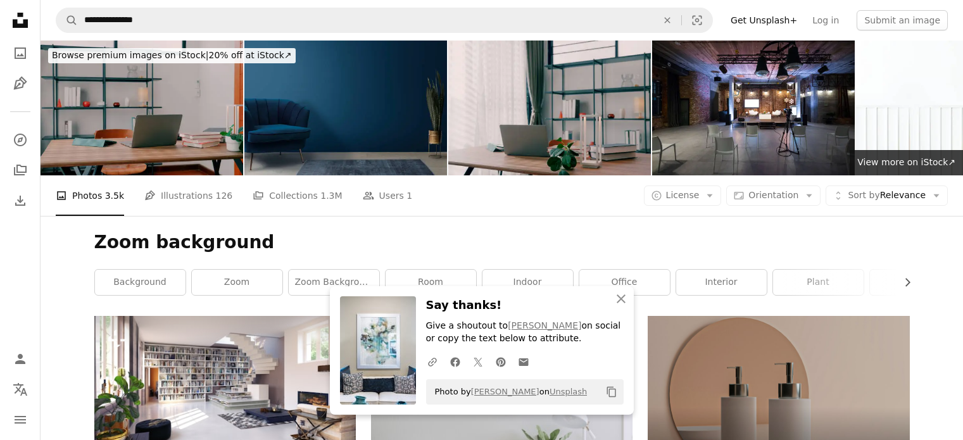 Image resolution: width=963 pixels, height=440 pixels. Describe the element at coordinates (525, 333) in the screenshot. I see `p: Give a shoutout to on social or copy the text below to attribute.` at that location.